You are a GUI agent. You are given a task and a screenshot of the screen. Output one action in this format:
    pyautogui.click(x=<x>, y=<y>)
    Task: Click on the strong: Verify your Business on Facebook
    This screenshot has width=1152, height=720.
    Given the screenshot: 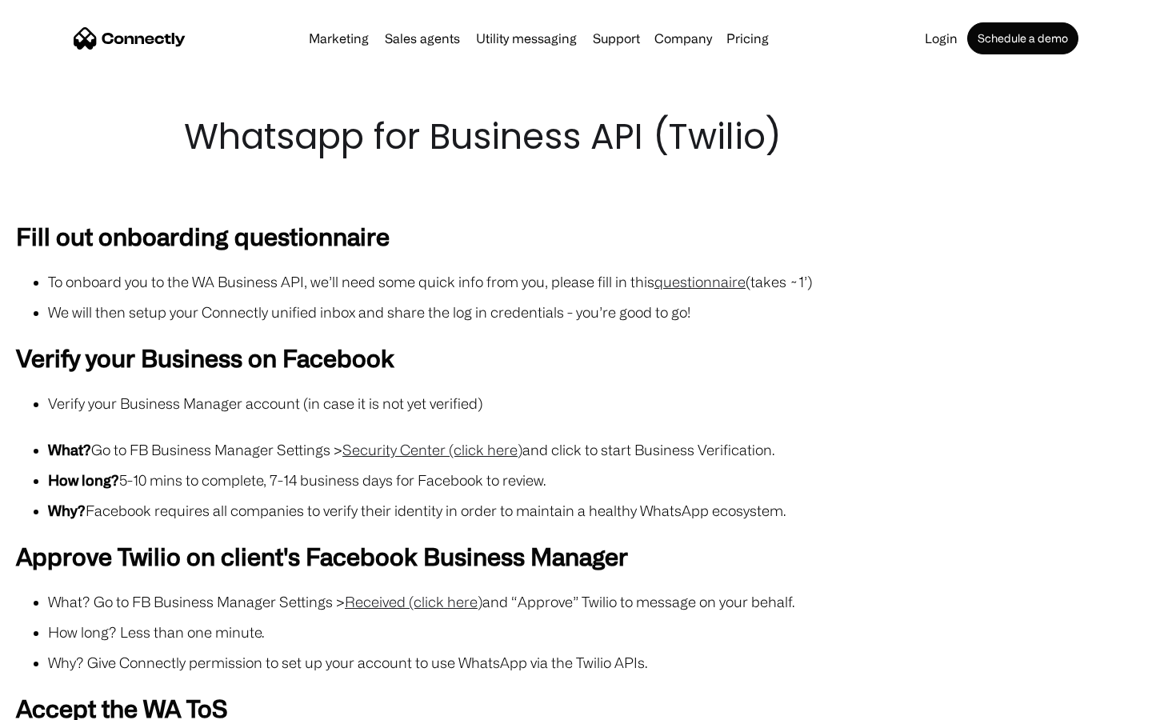 What is the action you would take?
    pyautogui.click(x=205, y=358)
    